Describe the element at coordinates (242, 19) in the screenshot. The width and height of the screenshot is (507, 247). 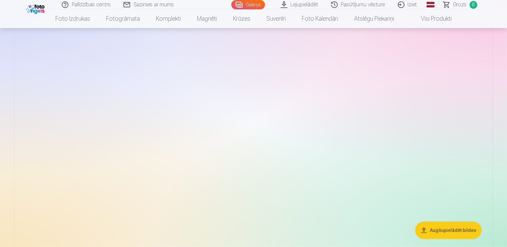
I see `a: Krūzes` at that location.